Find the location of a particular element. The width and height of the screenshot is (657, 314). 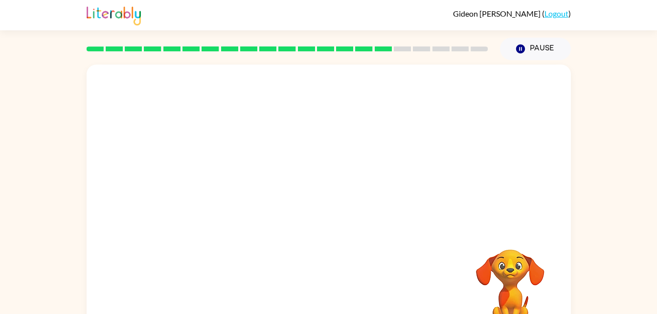

button: Pause is located at coordinates (535, 49).